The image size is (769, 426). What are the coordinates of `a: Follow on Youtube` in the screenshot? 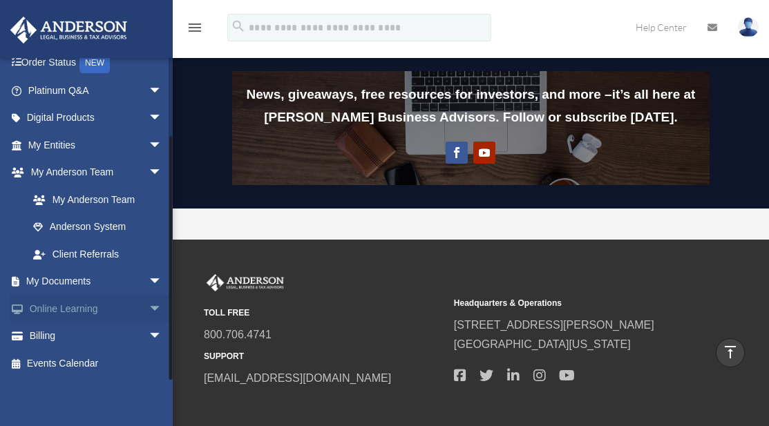 It's located at (484, 153).